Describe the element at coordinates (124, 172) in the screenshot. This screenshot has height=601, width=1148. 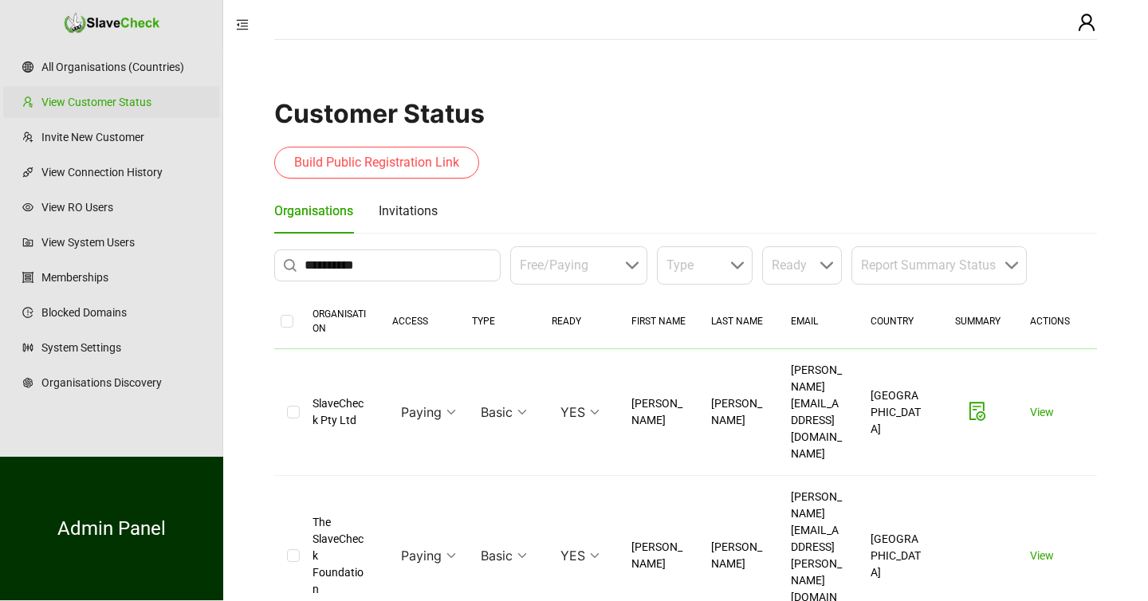
I see `a: View Connection History` at that location.